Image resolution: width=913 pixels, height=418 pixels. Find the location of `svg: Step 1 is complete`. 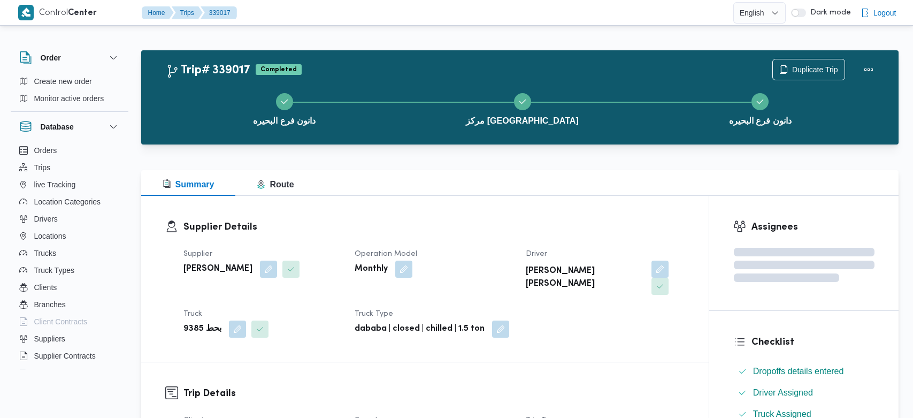

svg: Step 1 is complete is located at coordinates (285, 102).